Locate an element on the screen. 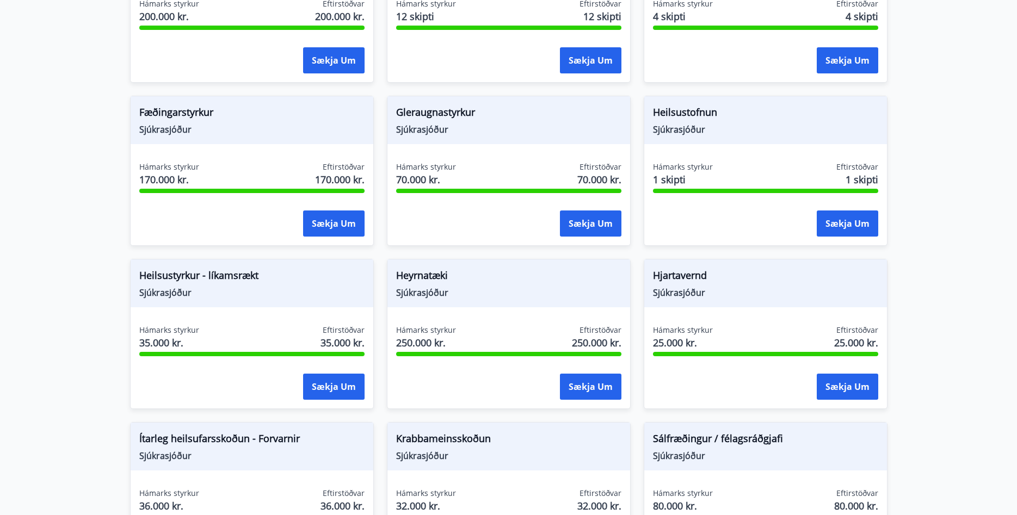 The height and width of the screenshot is (515, 1017). span: Heilsustyrkur - líkamsrækt is located at coordinates (252, 277).